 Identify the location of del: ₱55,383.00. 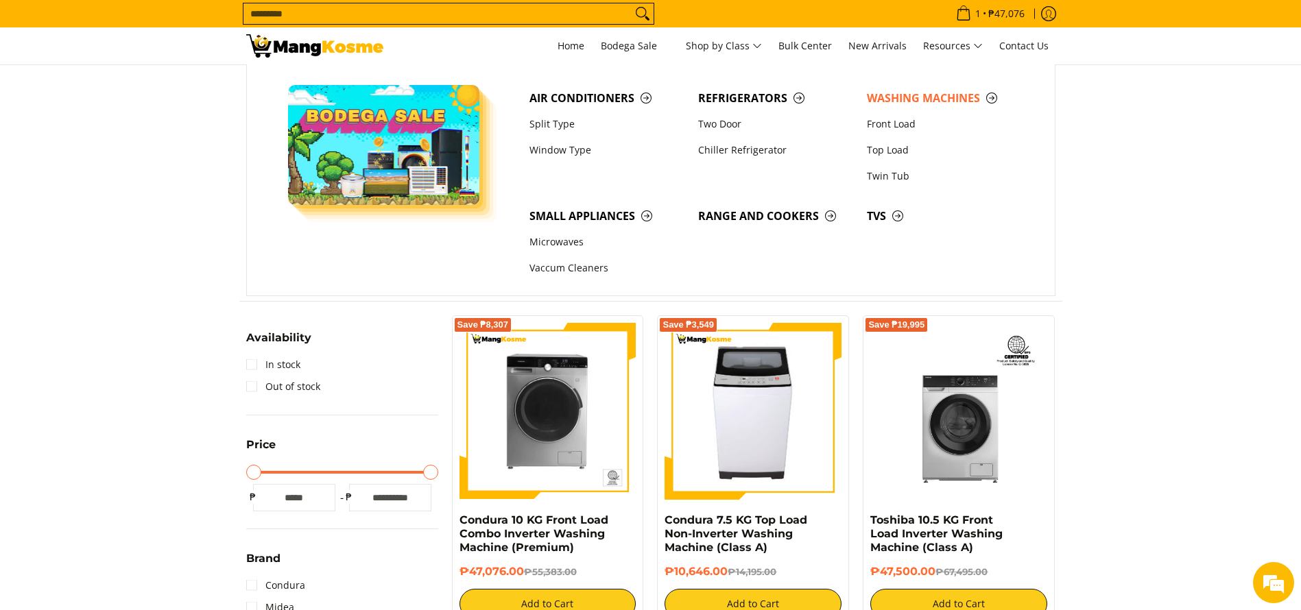
(550, 572).